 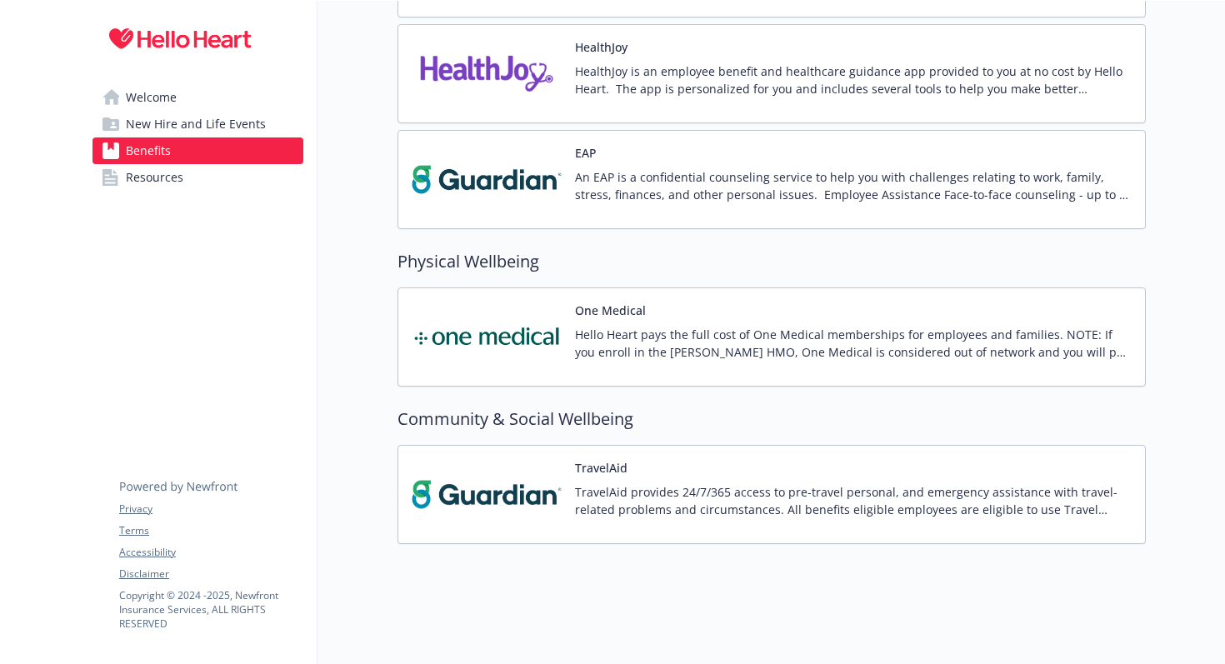 I want to click on a: Welcome, so click(x=198, y=98).